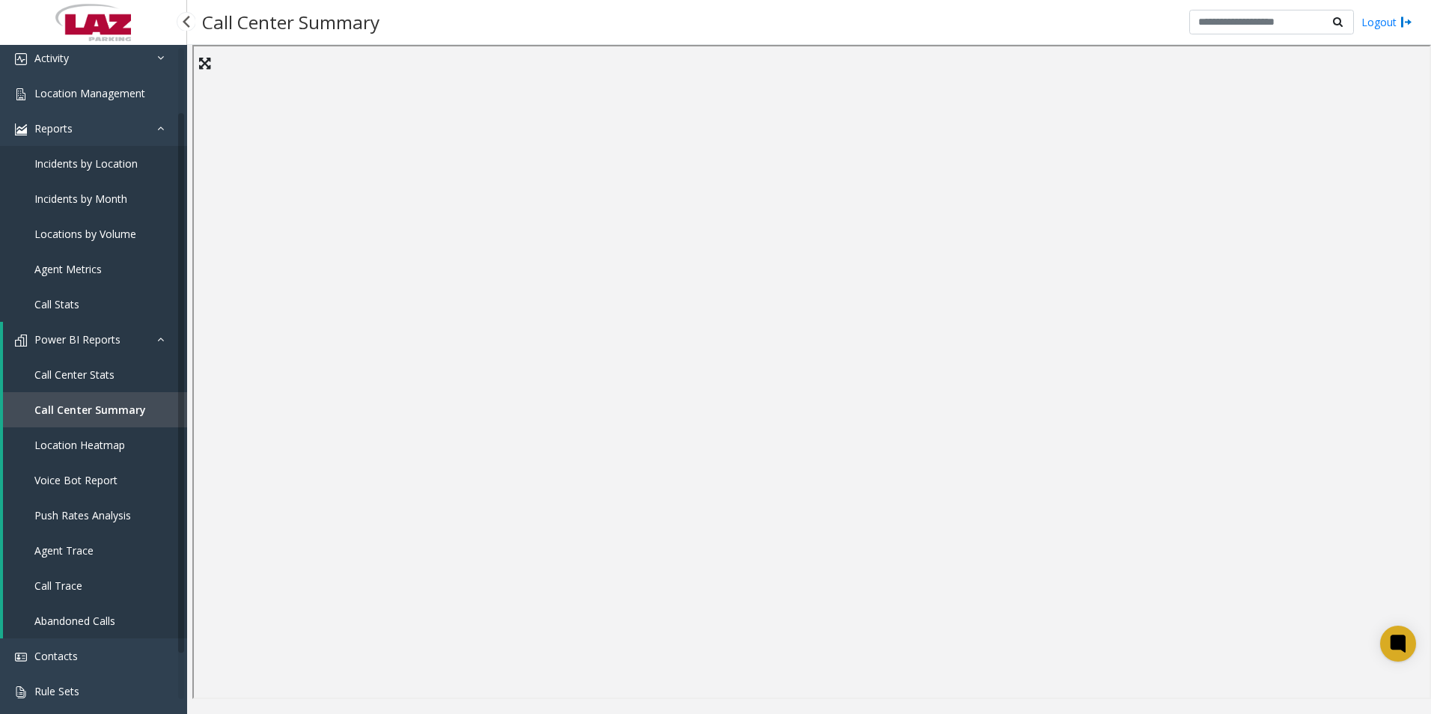 This screenshot has width=1431, height=714. What do you see at coordinates (57, 691) in the screenshot?
I see `span: Rule Sets` at bounding box center [57, 691].